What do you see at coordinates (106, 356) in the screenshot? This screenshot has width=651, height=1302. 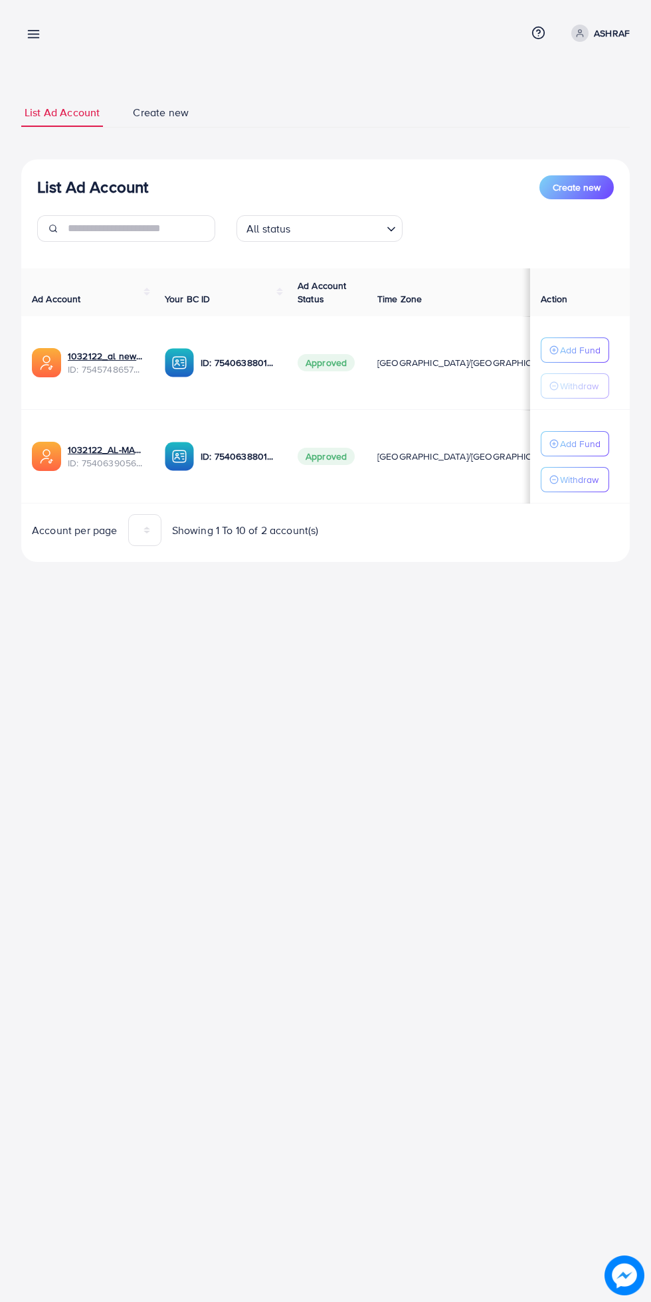 I see `a: 1032122_al new_1756881546706` at bounding box center [106, 356].